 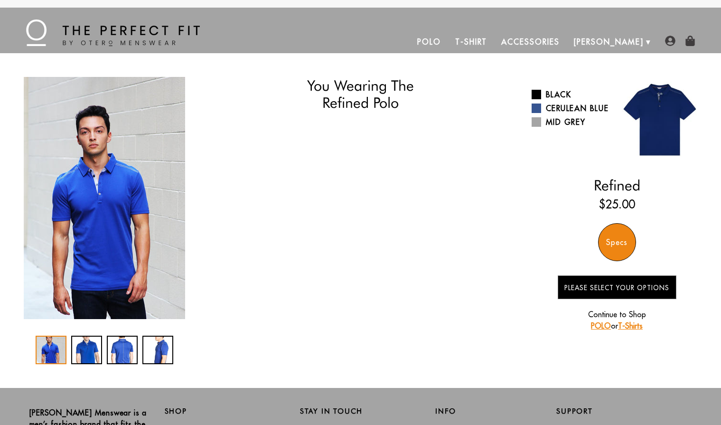 I want to click on h2: Stay in Touch, so click(x=360, y=411).